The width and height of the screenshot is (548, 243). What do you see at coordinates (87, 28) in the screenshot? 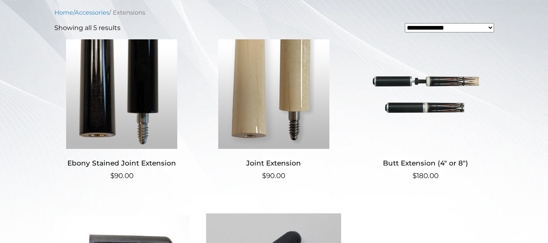
I see `p: Showing all 5 results` at bounding box center [87, 28].